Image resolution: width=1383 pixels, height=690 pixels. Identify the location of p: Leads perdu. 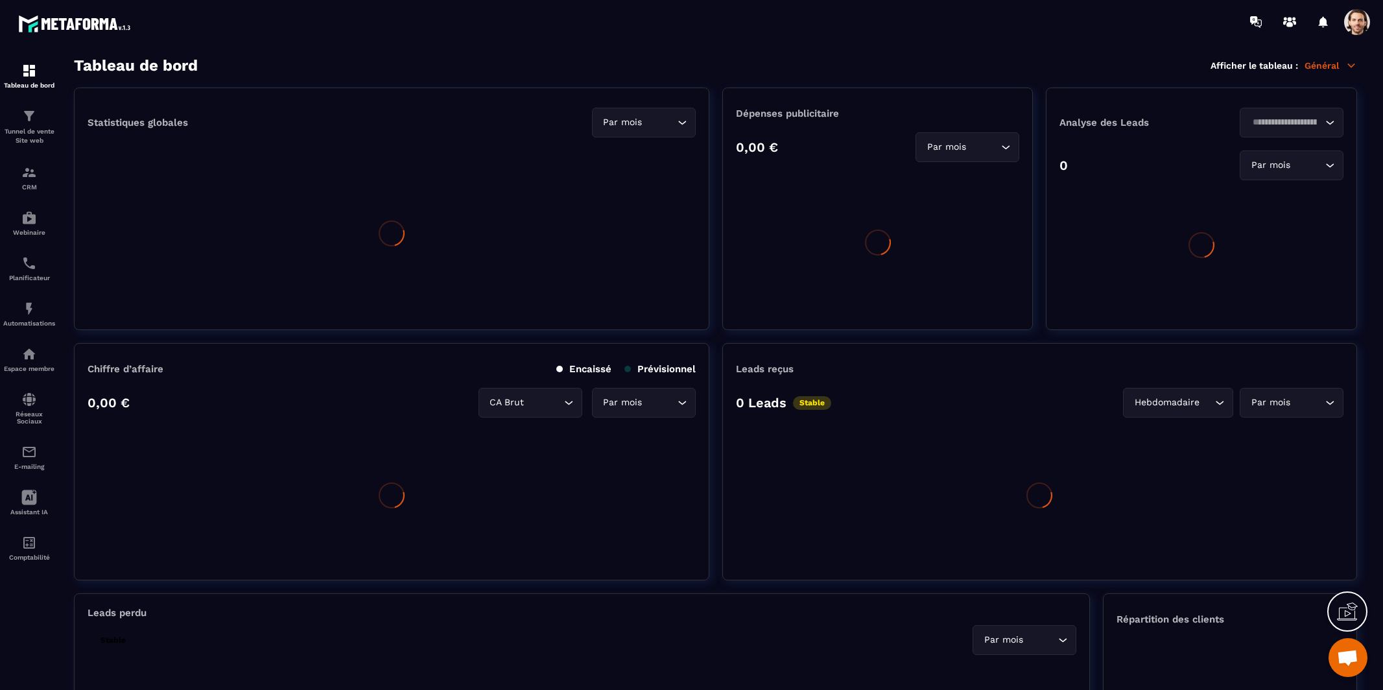
(117, 613).